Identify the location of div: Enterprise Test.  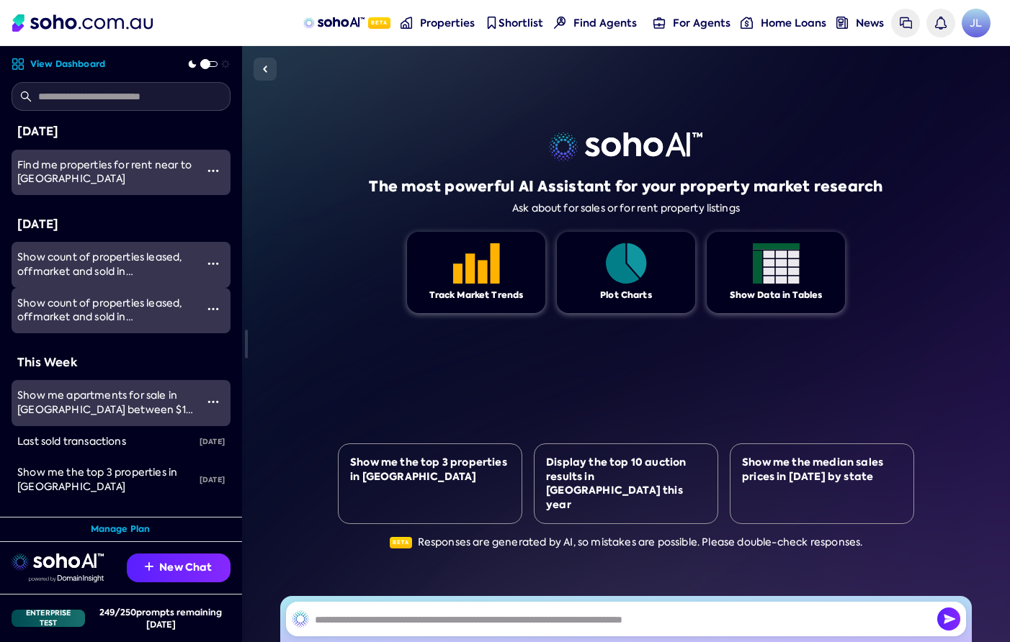
(48, 619).